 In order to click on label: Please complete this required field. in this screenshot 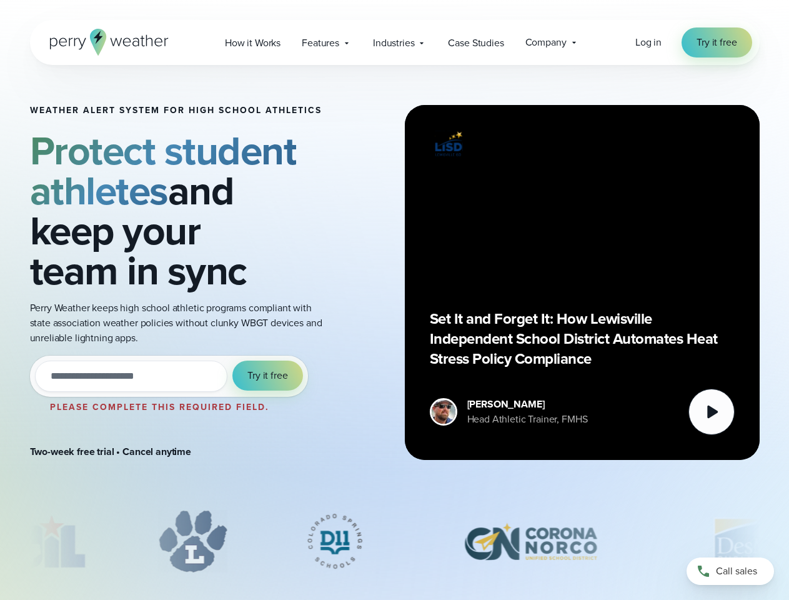, I will do `click(159, 407)`.